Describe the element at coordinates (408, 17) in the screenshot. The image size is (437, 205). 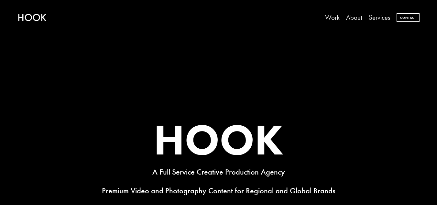
I see `a: Contact` at that location.